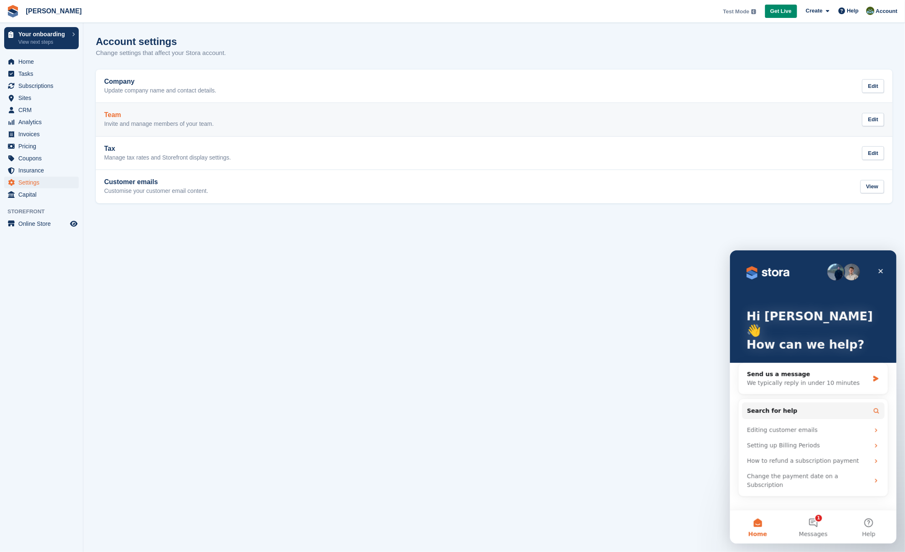 The width and height of the screenshot is (905, 552). Describe the element at coordinates (781, 11) in the screenshot. I see `a: Get Live` at that location.